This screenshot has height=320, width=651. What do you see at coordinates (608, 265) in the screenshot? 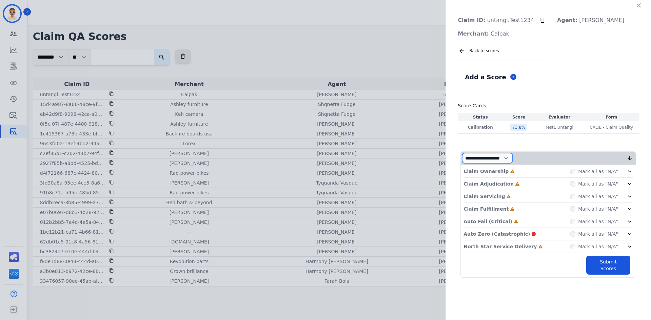
I see `button: Submit Scores` at bounding box center [608, 265].